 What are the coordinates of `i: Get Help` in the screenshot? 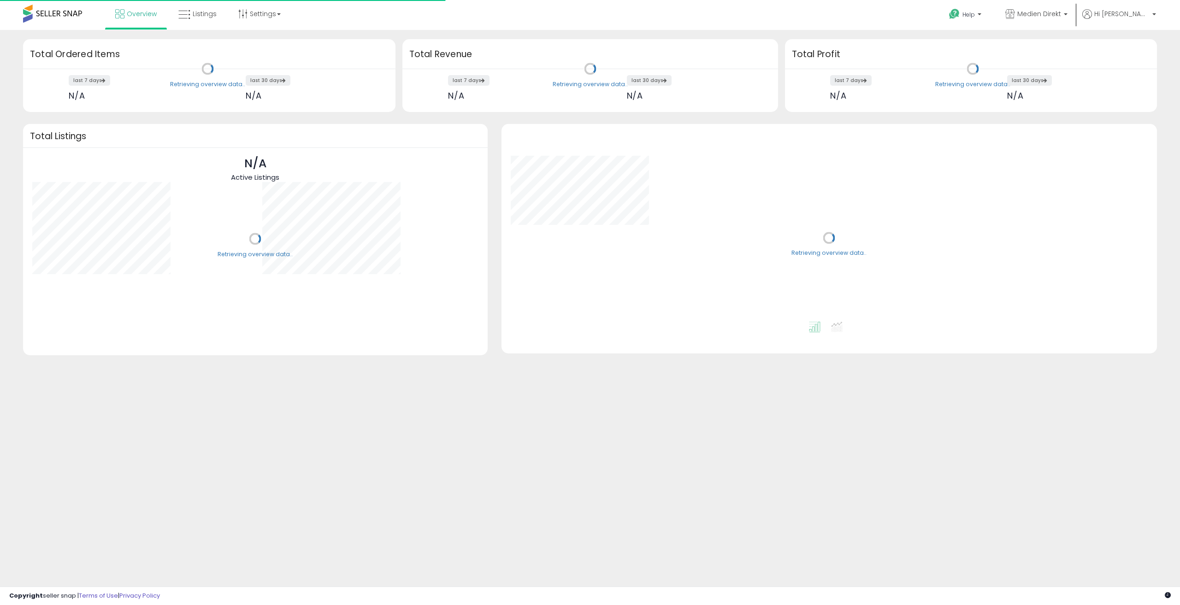 It's located at (954, 14).